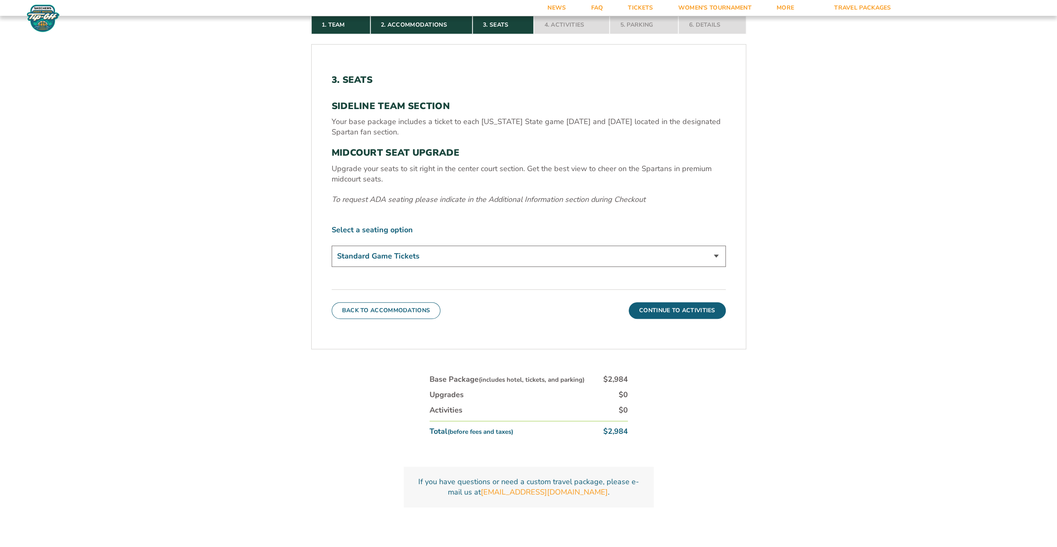 The width and height of the screenshot is (1057, 547). What do you see at coordinates (480, 432) in the screenshot?
I see `small: (before fees and taxes)` at bounding box center [480, 432].